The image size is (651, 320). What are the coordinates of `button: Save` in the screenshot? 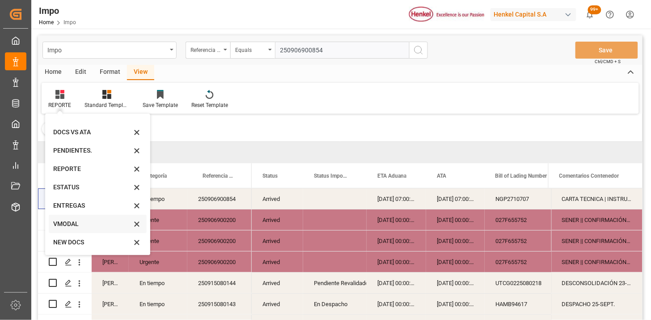 It's located at (606, 50).